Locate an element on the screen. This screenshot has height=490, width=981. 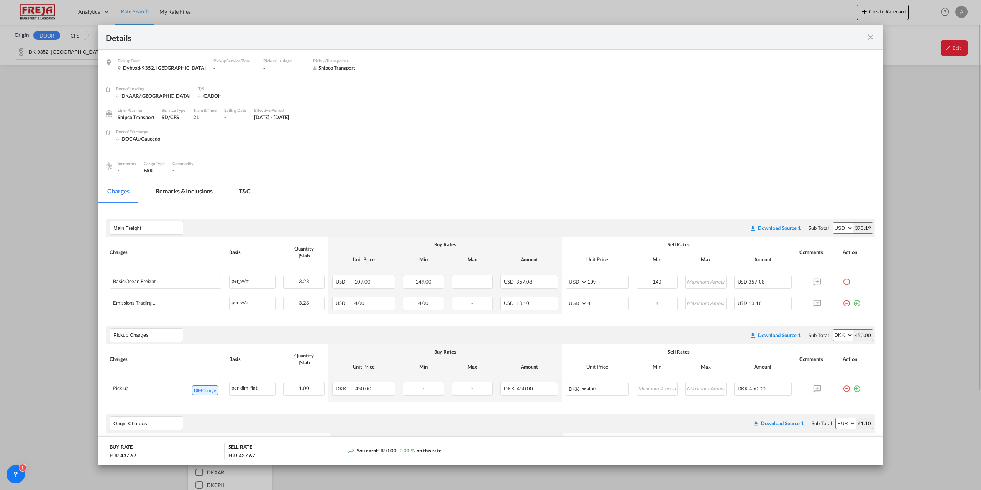
div: Basis is located at coordinates (252, 252).